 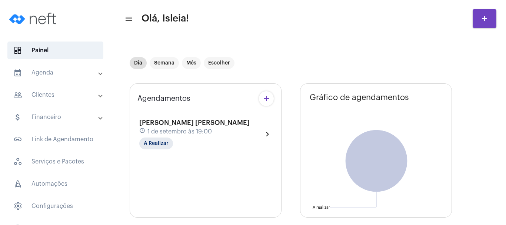 What do you see at coordinates (57, 73) in the screenshot?
I see `mat-expansion-panel-header: sidenav iconAgenda` at bounding box center [57, 73].